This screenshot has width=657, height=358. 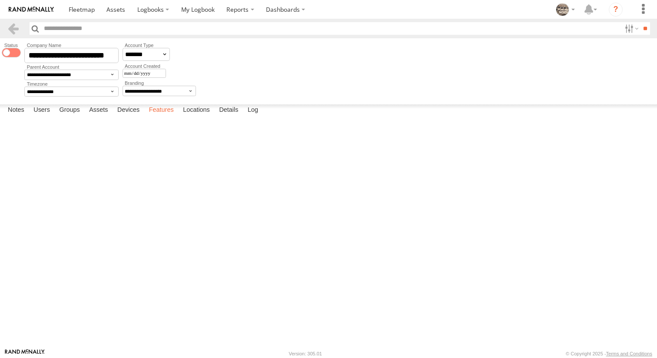 I want to click on a: Terms and Conditions, so click(x=629, y=353).